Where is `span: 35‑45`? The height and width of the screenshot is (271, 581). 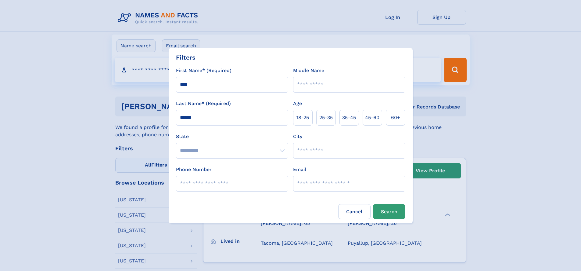
span: 35‑45 is located at coordinates (349, 117).